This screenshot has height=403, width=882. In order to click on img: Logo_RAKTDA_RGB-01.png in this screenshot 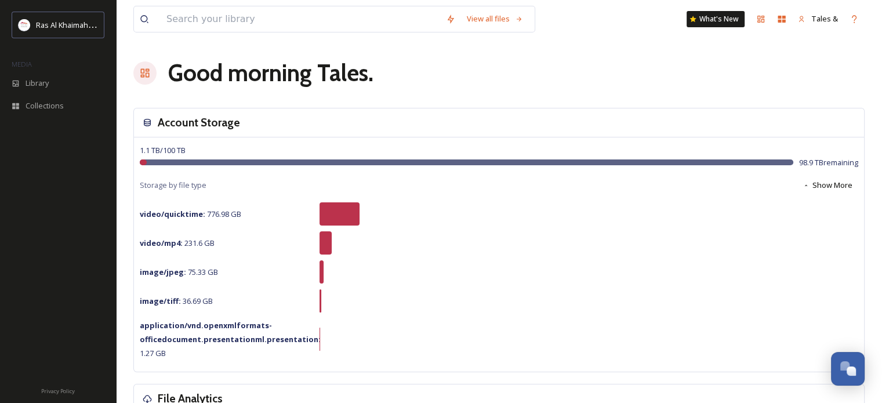, I will do `click(24, 25)`.